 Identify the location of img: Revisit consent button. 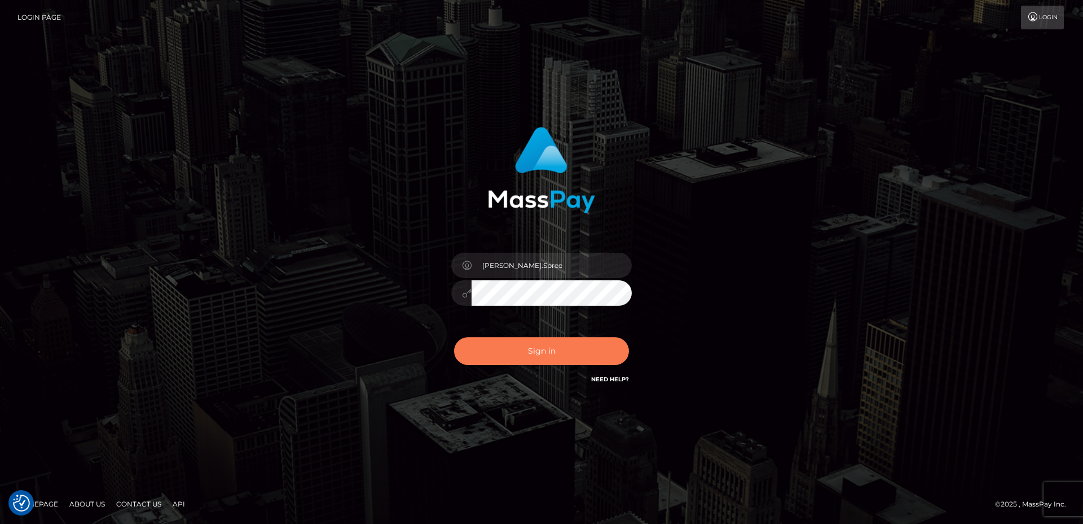
(21, 503).